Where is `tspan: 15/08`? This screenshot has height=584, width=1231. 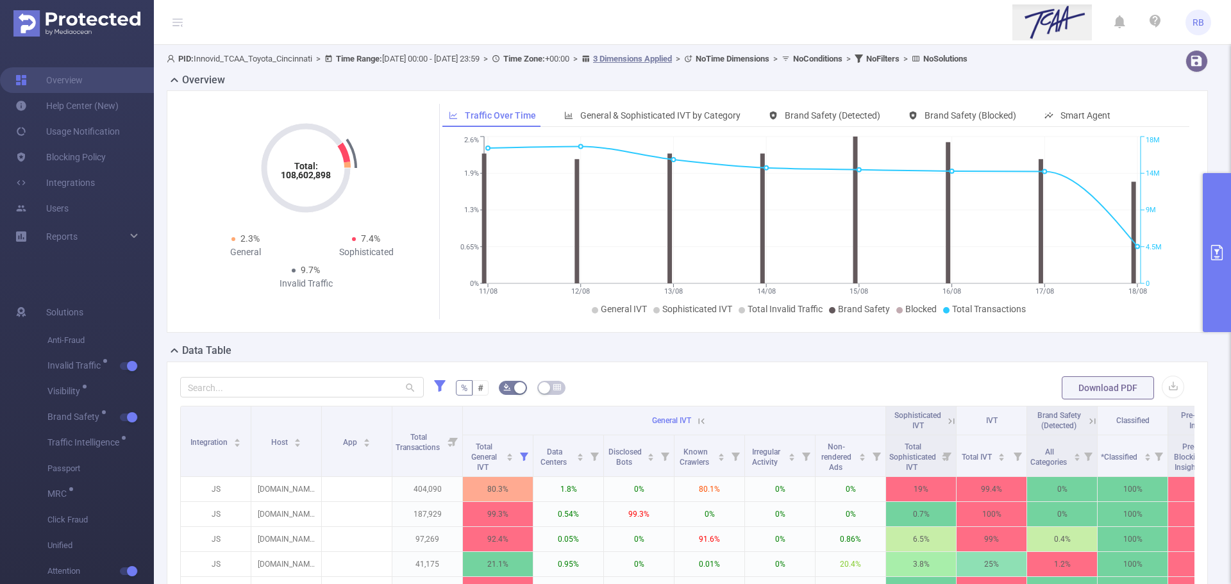
tspan: 15/08 is located at coordinates (858, 291).